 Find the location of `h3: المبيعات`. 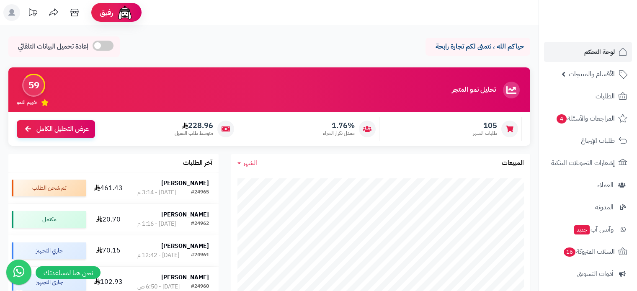

h3: المبيعات is located at coordinates (513, 163).